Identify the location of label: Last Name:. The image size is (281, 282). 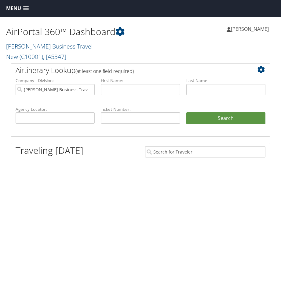
(226, 81).